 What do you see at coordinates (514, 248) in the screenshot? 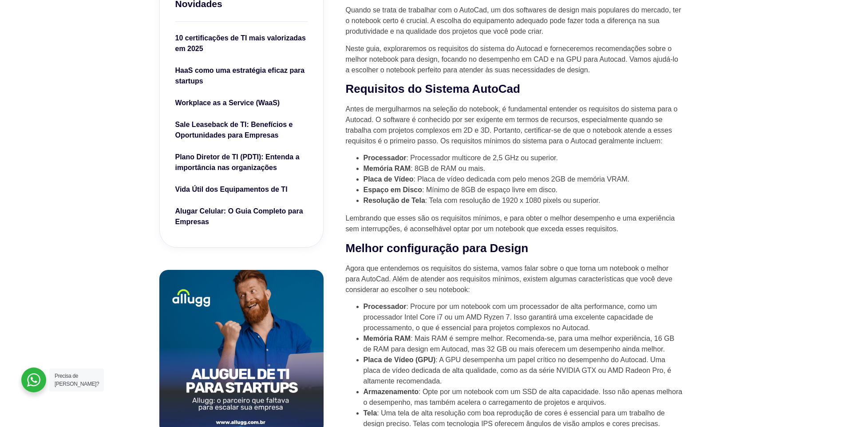
I see `h2: Melhor configuração para Design` at bounding box center [514, 248].